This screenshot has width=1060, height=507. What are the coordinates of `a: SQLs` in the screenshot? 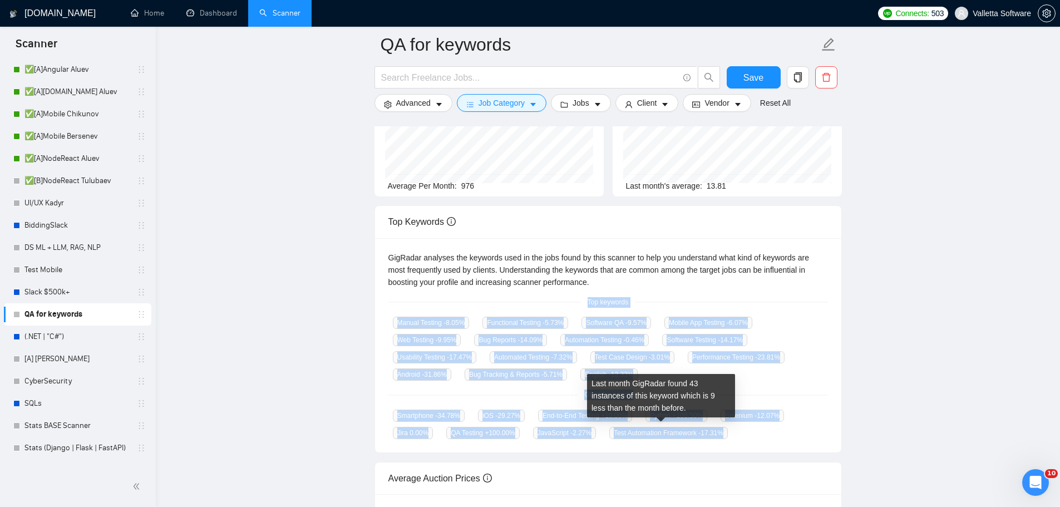 It's located at (77, 404).